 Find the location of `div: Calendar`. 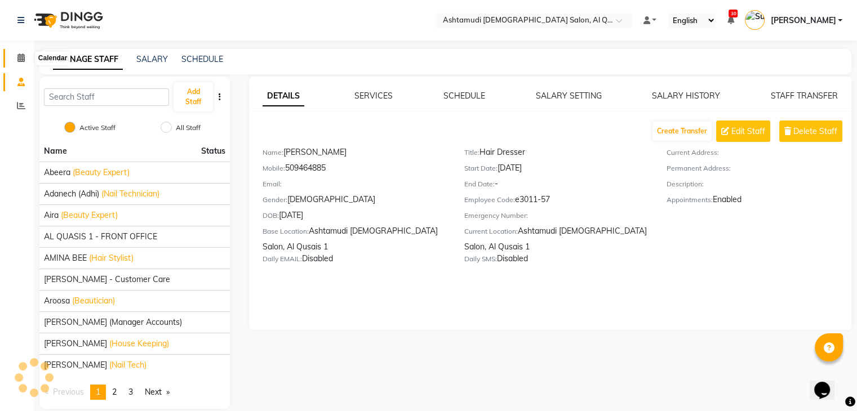

div: Calendar is located at coordinates (52, 59).